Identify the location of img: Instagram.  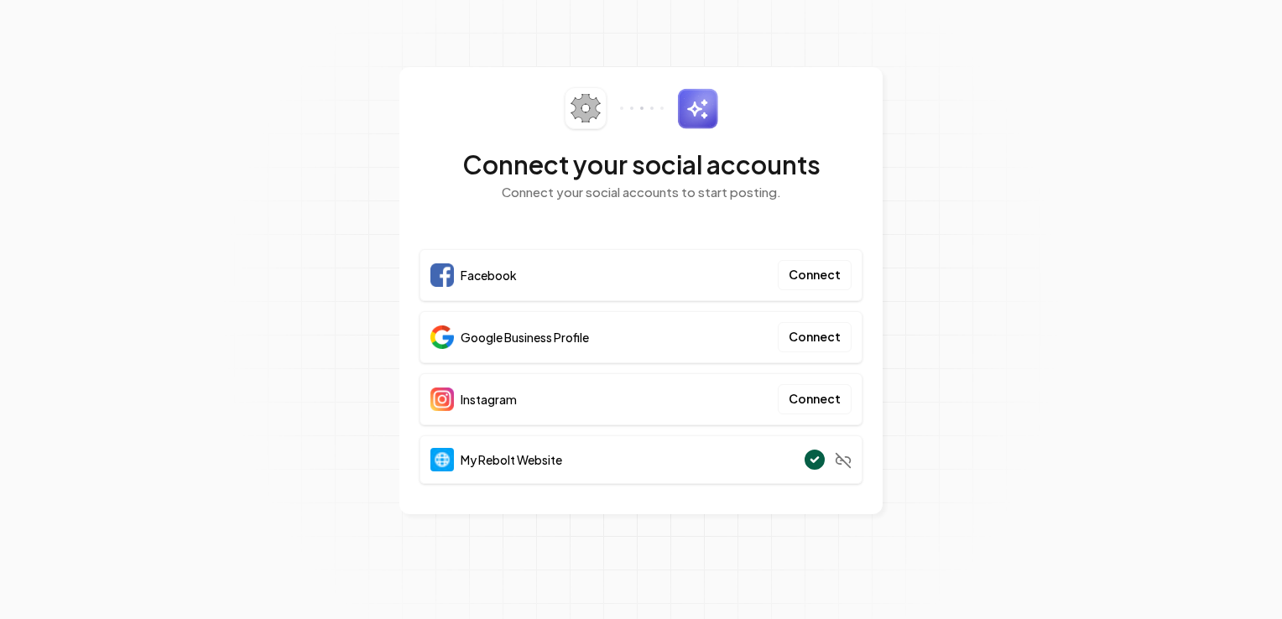
(442, 399).